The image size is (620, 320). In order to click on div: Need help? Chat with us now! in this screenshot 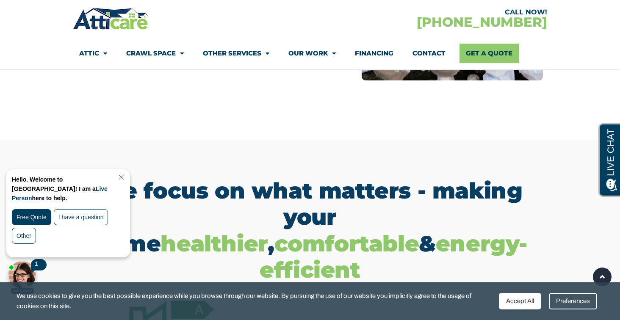, I will do `click(18, 108)`.